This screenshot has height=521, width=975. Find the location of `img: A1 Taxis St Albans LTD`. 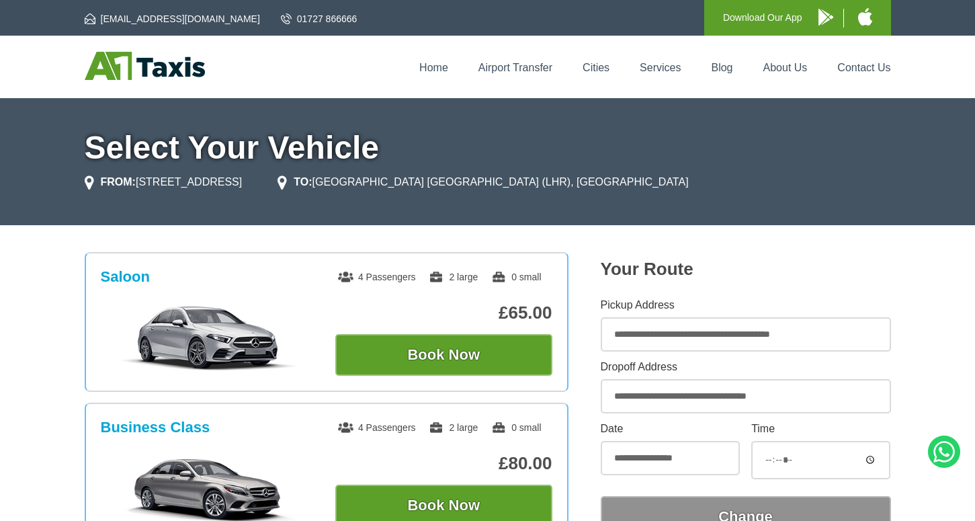

img: A1 Taxis St Albans LTD is located at coordinates (144, 66).